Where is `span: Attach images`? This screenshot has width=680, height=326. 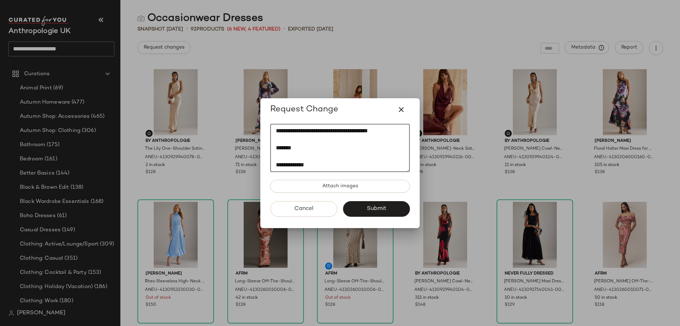 span: Attach images is located at coordinates (340, 186).